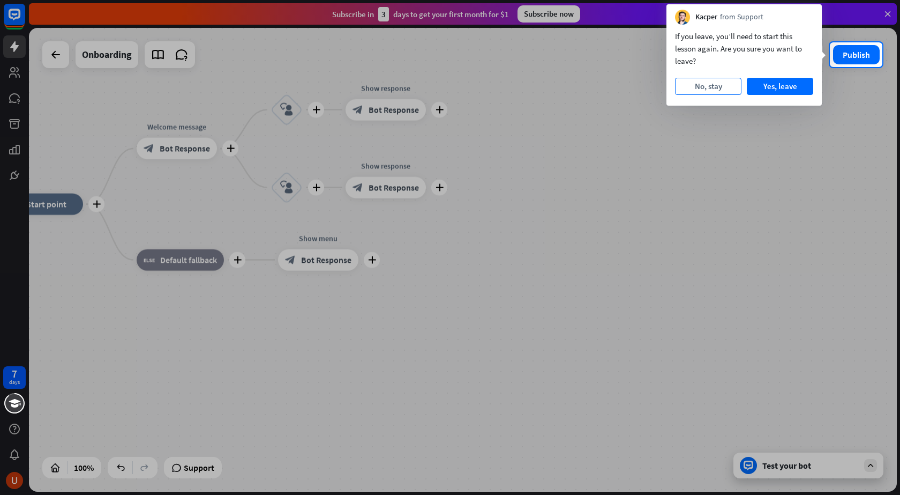 This screenshot has width=900, height=495. Describe the element at coordinates (706, 17) in the screenshot. I see `span: Kacper` at that location.